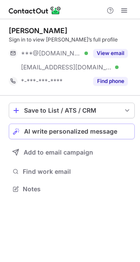 The image size is (140, 262). Describe the element at coordinates (72, 189) in the screenshot. I see `button: Notes` at that location.